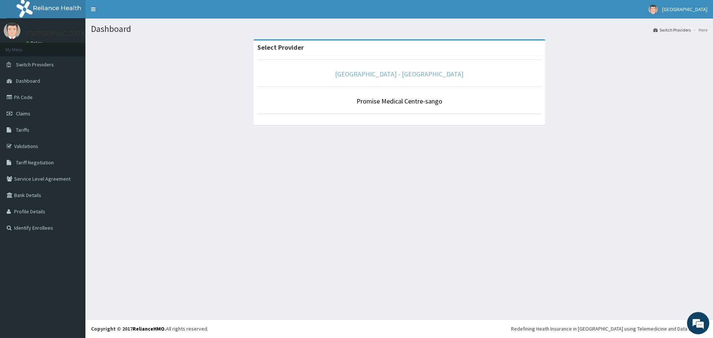 Image resolution: width=713 pixels, height=338 pixels. What do you see at coordinates (28, 81) in the screenshot?
I see `span: Dashboard` at bounding box center [28, 81].